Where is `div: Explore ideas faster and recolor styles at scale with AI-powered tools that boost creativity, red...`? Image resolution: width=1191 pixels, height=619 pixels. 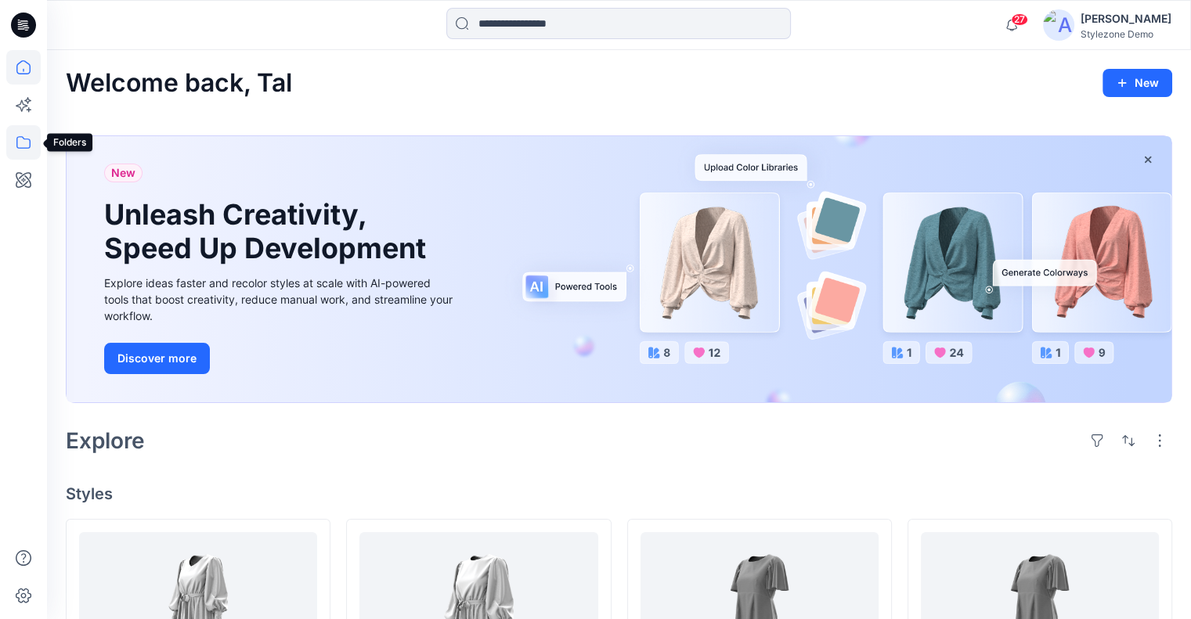
div: Explore ideas faster and recolor styles at scale with AI-powered tools that boost creativity, red... is located at coordinates (280, 299).